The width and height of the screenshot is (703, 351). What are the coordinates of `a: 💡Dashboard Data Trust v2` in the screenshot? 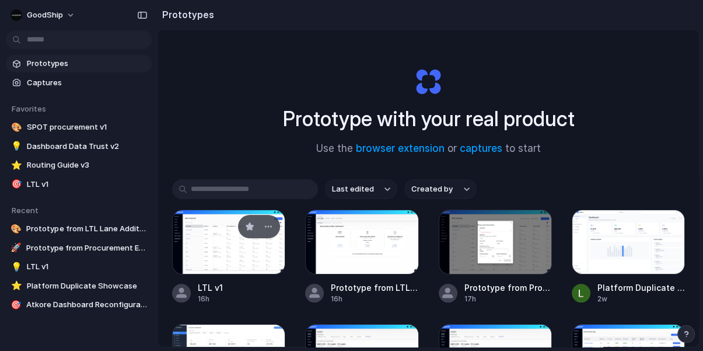 It's located at (79, 147).